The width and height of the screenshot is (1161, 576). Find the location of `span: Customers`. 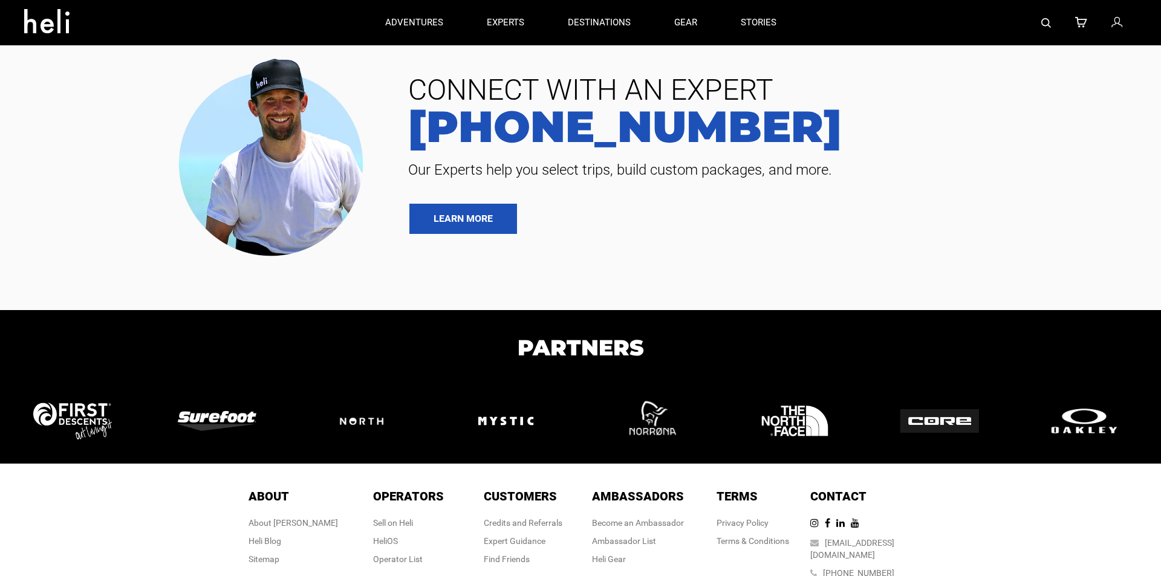

span: Customers is located at coordinates (520, 496).